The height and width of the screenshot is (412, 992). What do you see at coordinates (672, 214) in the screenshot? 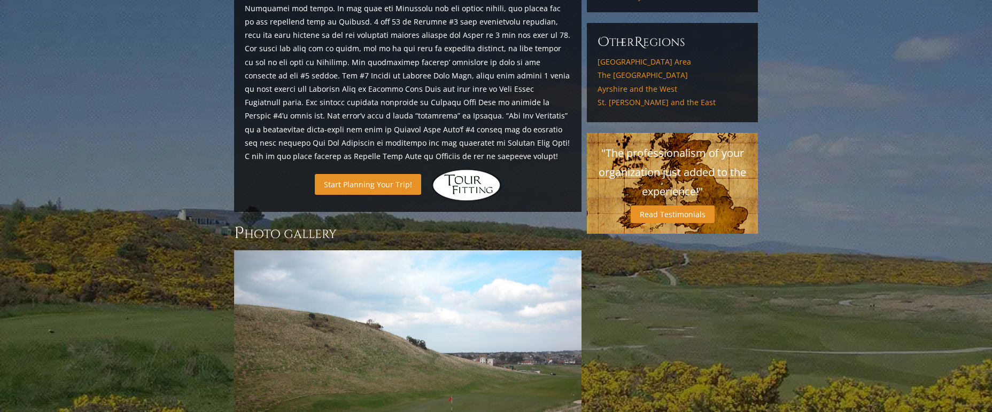
I see `a: Read Testimonials` at bounding box center [672, 214].